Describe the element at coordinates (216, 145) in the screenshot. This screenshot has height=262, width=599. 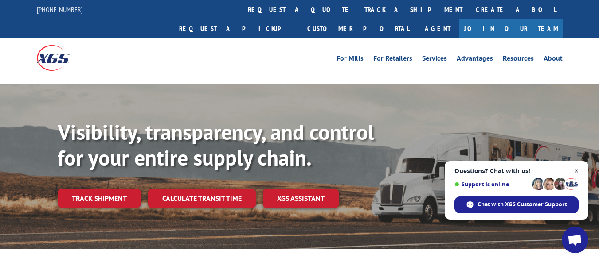
I see `b: Visibility, transparency, and control for your entire supply chain.` at that location.